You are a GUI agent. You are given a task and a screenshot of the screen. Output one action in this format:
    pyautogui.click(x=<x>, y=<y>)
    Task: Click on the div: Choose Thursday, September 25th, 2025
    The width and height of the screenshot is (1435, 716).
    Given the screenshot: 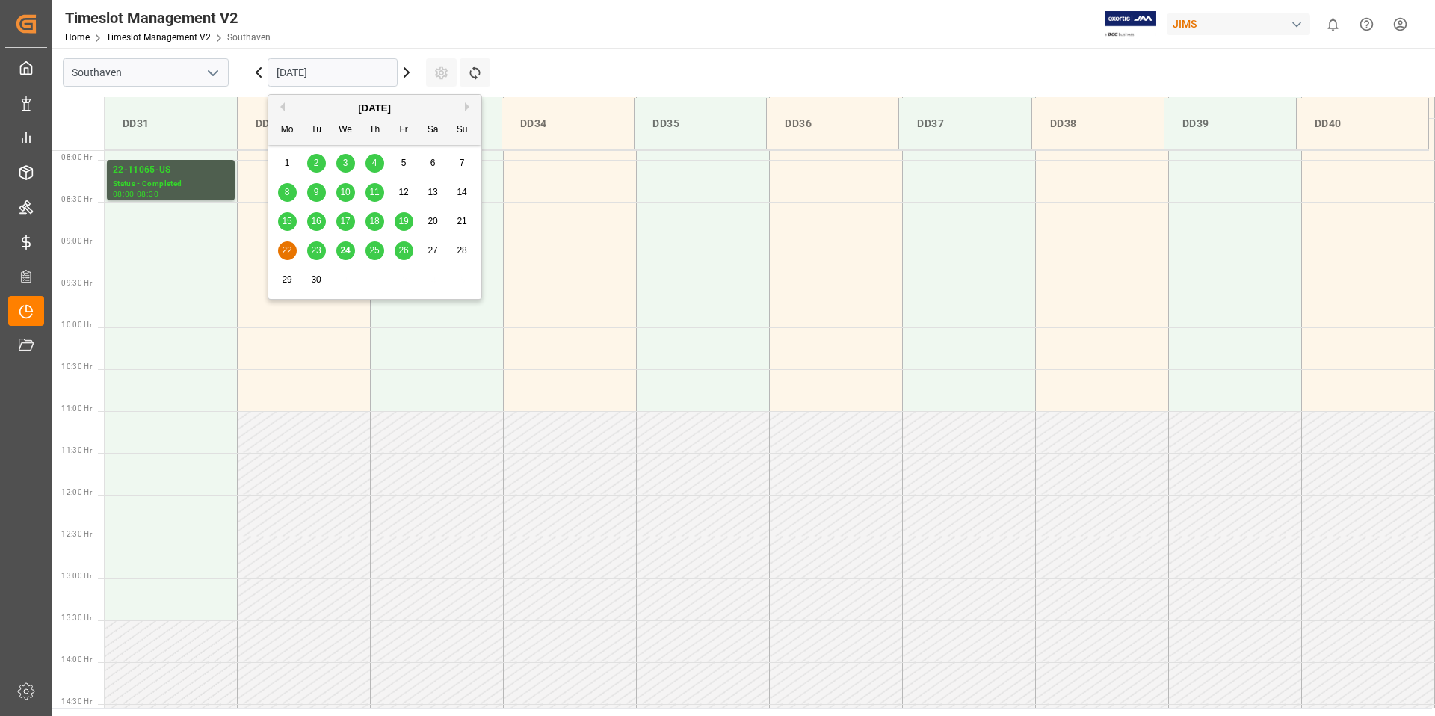 What is the action you would take?
    pyautogui.click(x=375, y=250)
    